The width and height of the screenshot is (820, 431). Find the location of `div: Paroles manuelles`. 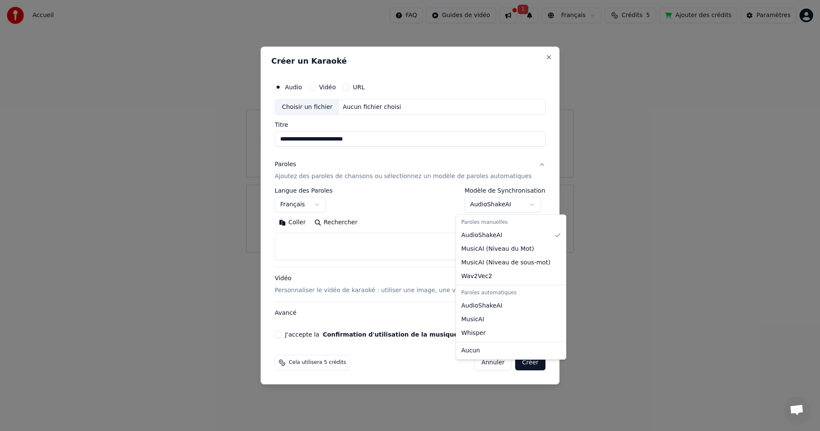

div: Paroles manuelles is located at coordinates (511, 223).